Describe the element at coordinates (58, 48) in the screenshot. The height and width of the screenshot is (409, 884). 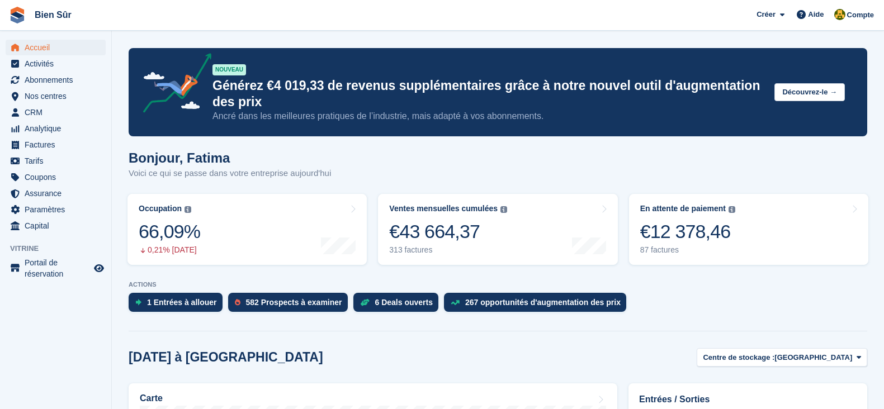
I see `span: Accueil` at that location.